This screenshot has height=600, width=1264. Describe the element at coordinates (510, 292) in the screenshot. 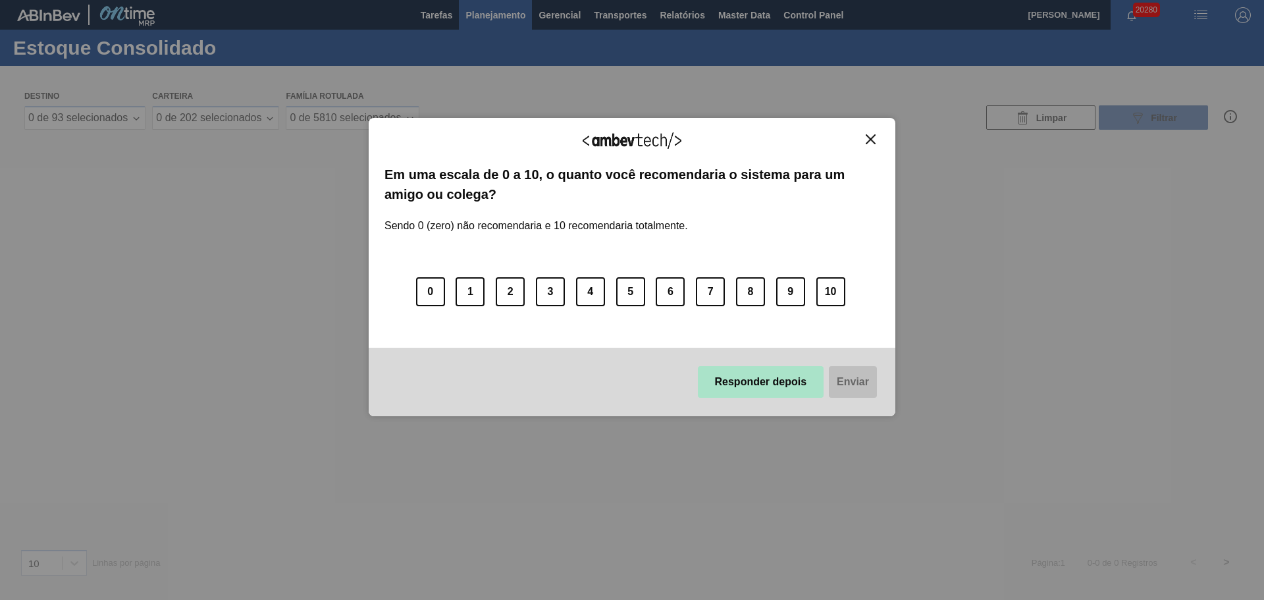

I see `button: 2` at that location.